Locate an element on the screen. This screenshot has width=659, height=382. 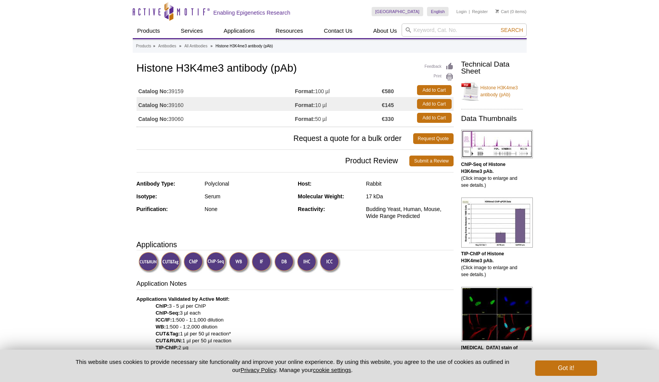
img: ChIP-Seq Validated is located at coordinates (217, 262).